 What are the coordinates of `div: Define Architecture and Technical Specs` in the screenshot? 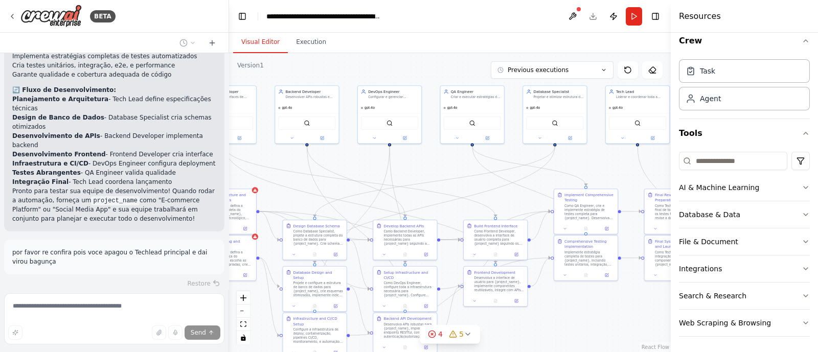 It's located at (228, 197).